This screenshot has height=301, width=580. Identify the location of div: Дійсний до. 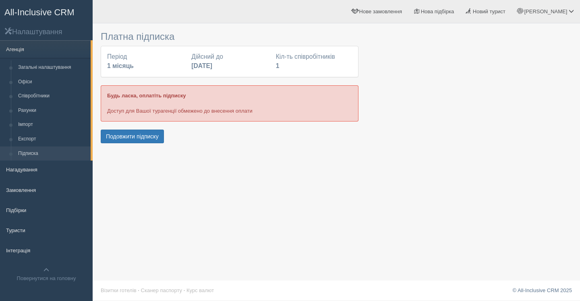
(229, 62).